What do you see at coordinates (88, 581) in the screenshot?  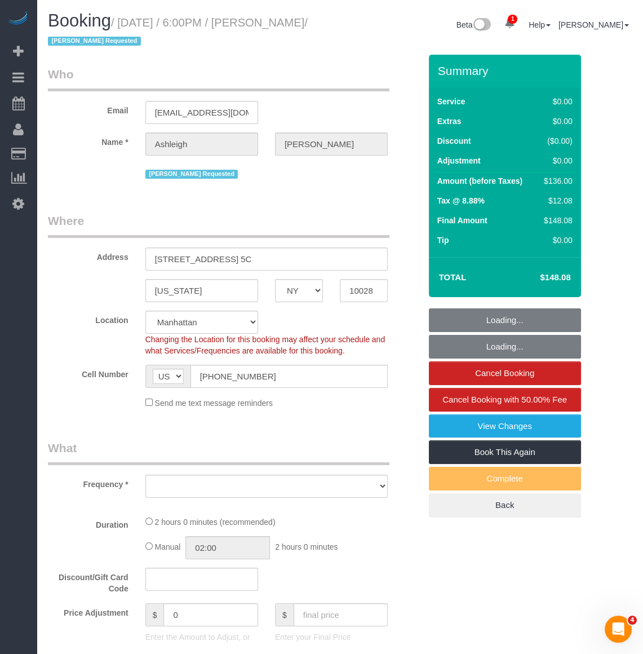 I see `label: Discount/Gift Card Code` at bounding box center [88, 581].